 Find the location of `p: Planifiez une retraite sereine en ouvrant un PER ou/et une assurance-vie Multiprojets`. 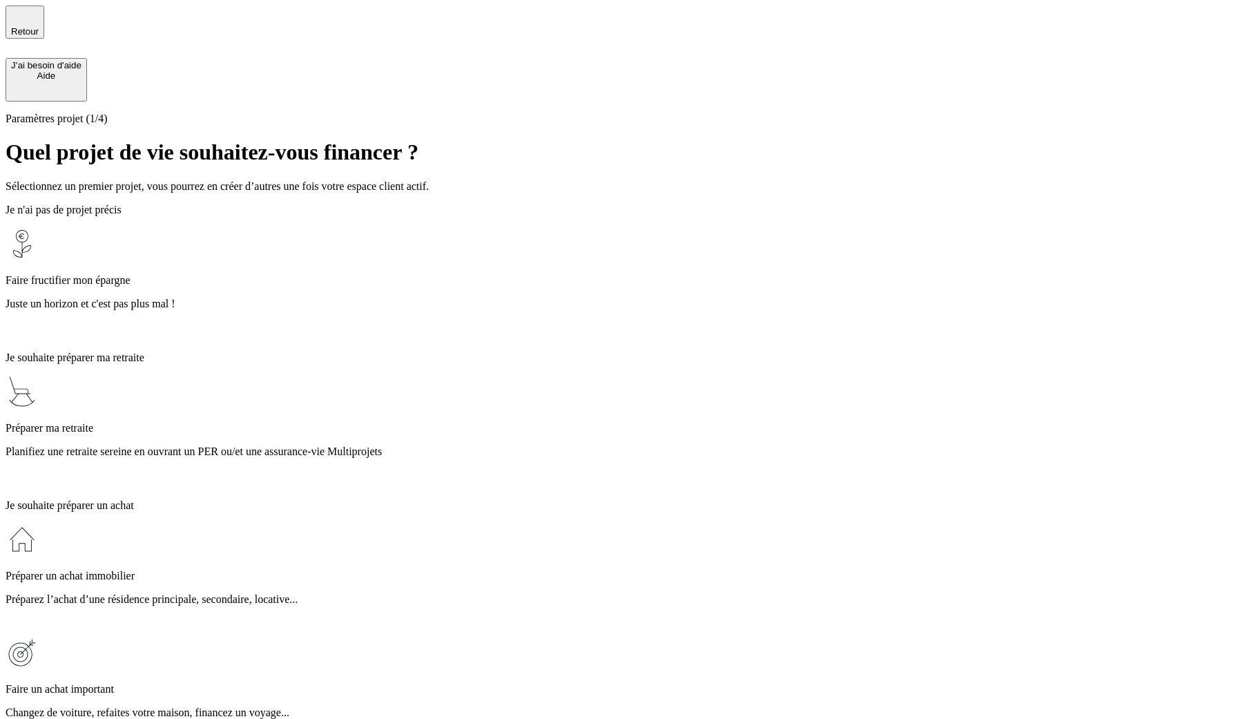

p: Planifiez une retraite sereine en ouvrant un PER ou/et une assurance-vie Multiprojets is located at coordinates (621, 452).